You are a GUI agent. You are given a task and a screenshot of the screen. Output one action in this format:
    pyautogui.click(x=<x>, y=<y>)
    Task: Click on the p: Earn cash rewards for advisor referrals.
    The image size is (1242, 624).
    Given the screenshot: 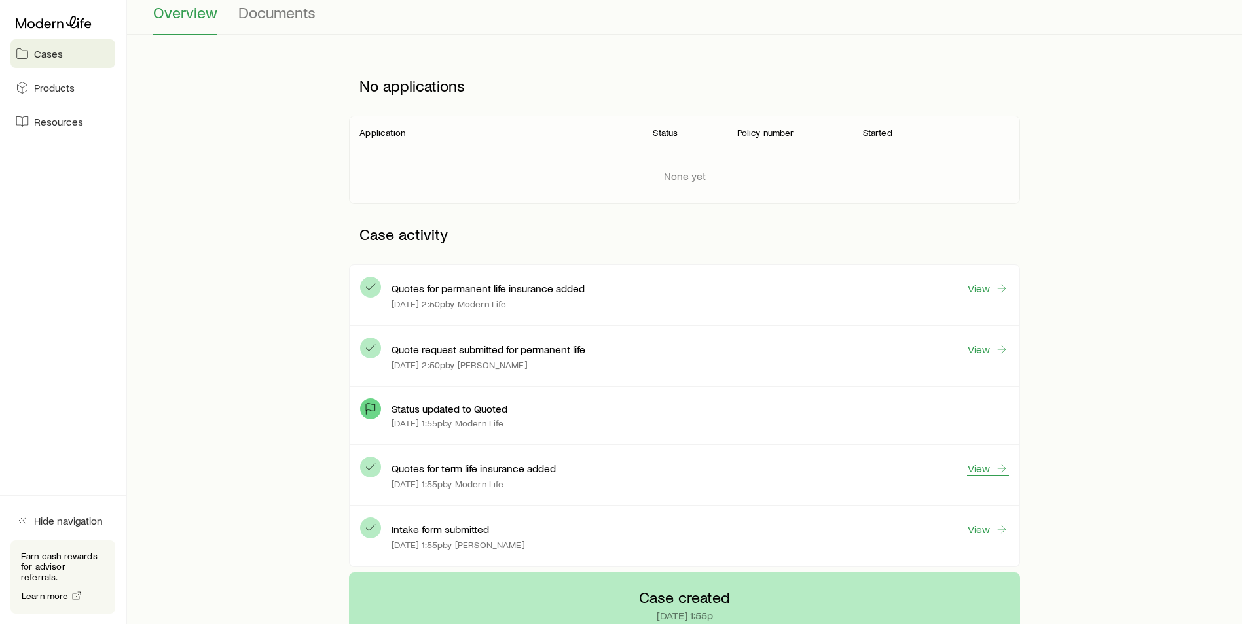 What is the action you would take?
    pyautogui.click(x=63, y=567)
    